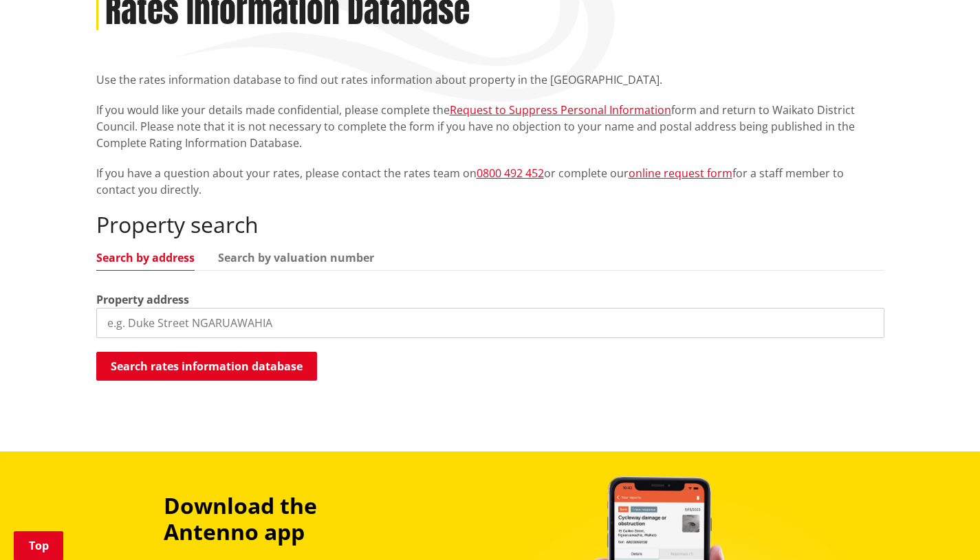 This screenshot has height=560, width=980. What do you see at coordinates (142, 300) in the screenshot?
I see `label: Property address` at bounding box center [142, 300].